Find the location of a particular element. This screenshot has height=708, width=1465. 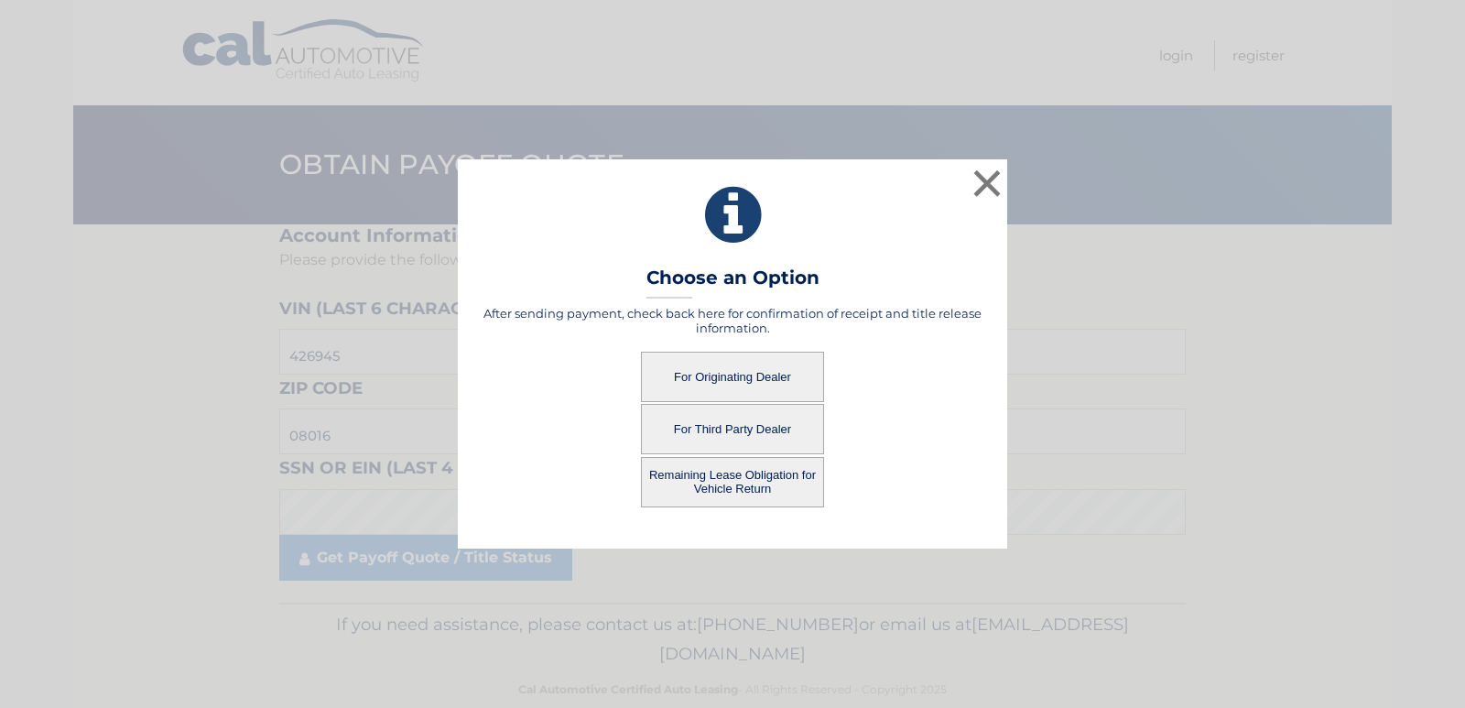

button: For Originating Dealer is located at coordinates (732, 376).